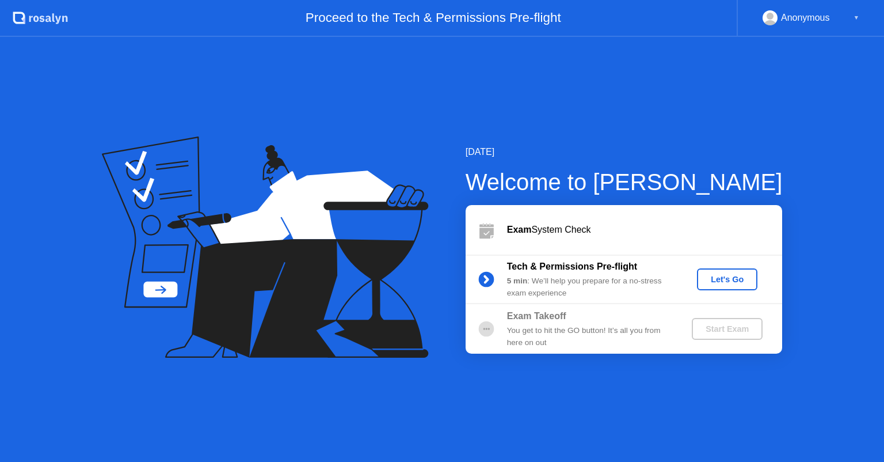  Describe the element at coordinates (644, 230) in the screenshot. I see `div: System Check` at that location.